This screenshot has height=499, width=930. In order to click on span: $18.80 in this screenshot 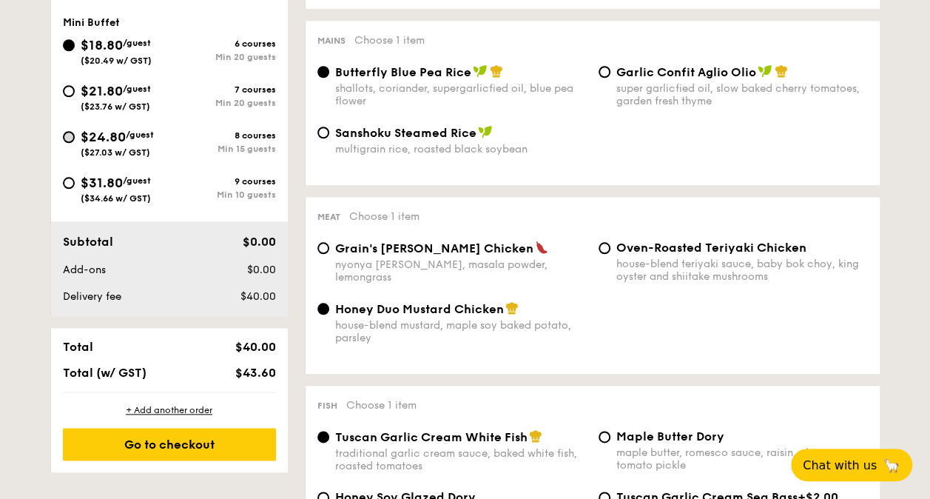, I will do `click(101, 45)`.